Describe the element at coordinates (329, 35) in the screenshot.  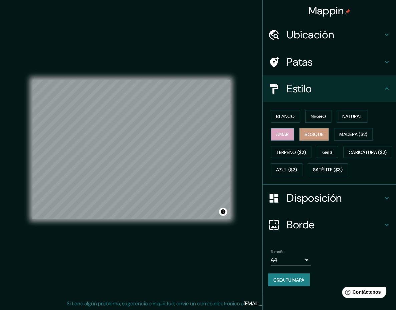
I see `div: Ubicación` at that location.